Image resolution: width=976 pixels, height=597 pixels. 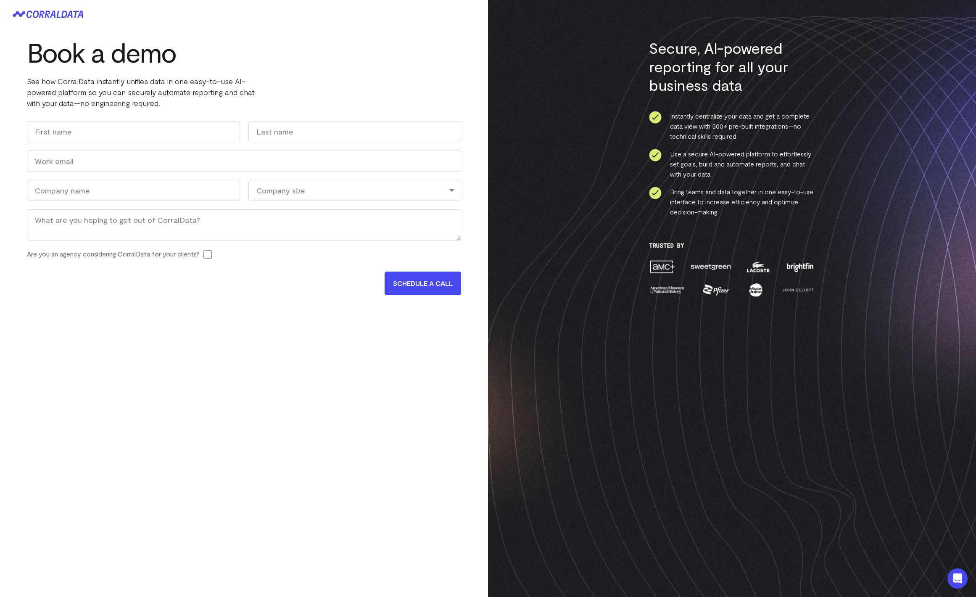 I want to click on h3: Secure, AI-powered reporting for all your business data, so click(x=732, y=66).